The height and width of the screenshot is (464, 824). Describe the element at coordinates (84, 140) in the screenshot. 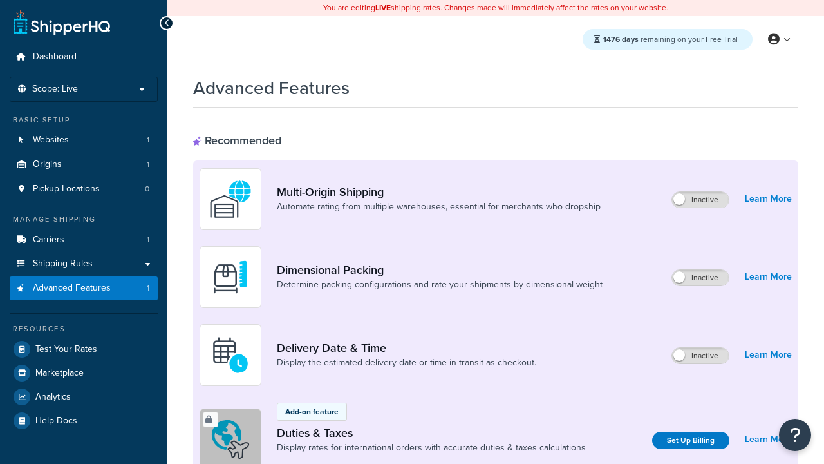

I see `a: Websites1` at that location.